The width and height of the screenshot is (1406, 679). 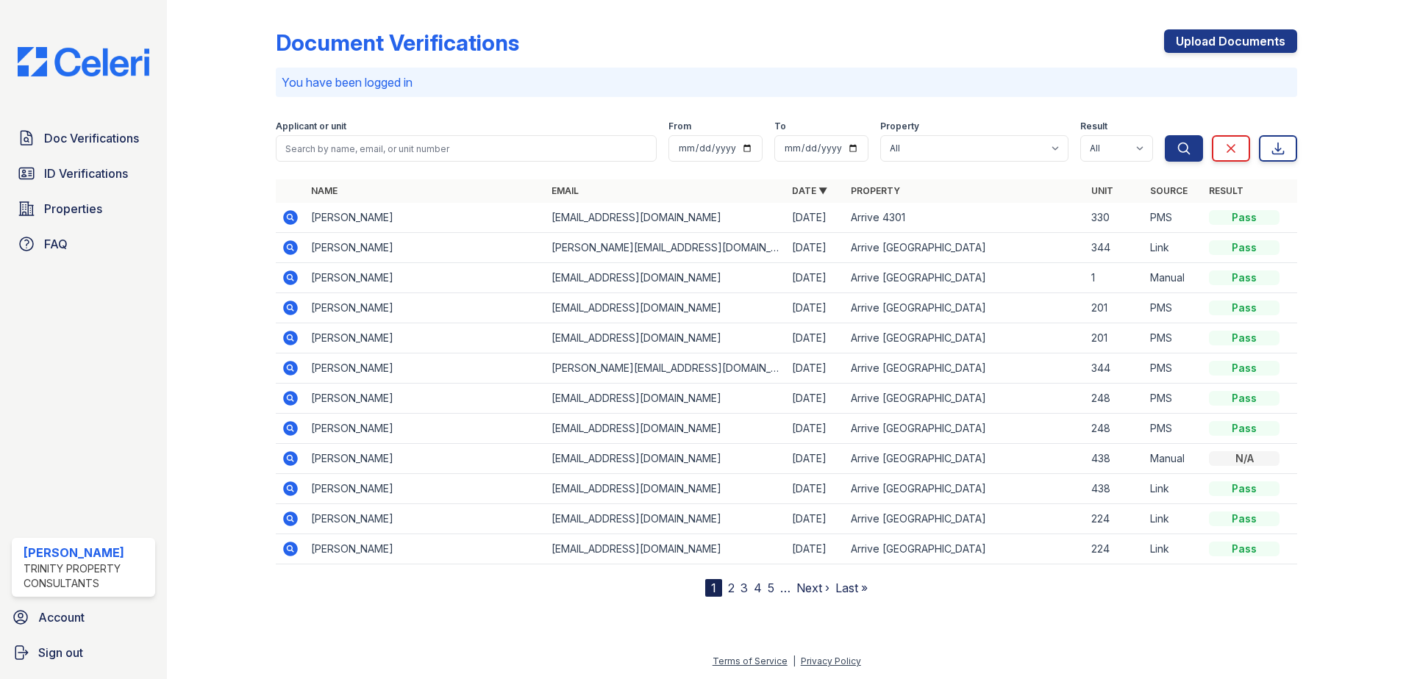 I want to click on div: N/A, so click(x=1244, y=459).